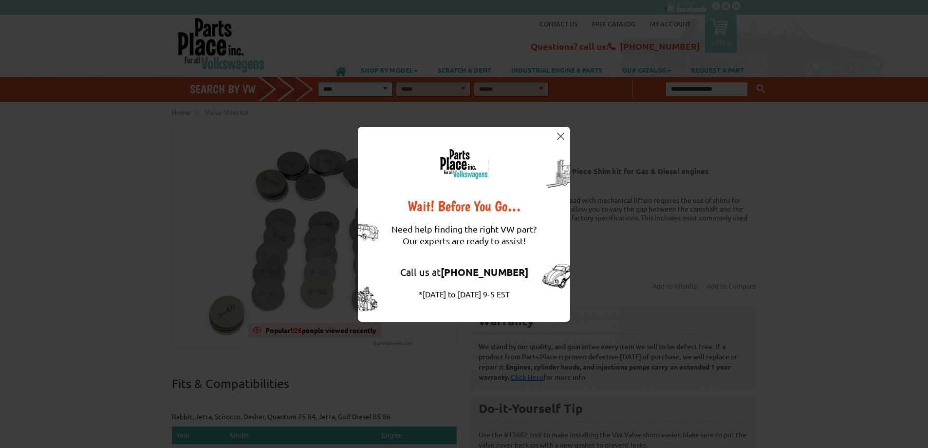  Describe the element at coordinates (561, 136) in the screenshot. I see `img: close` at that location.